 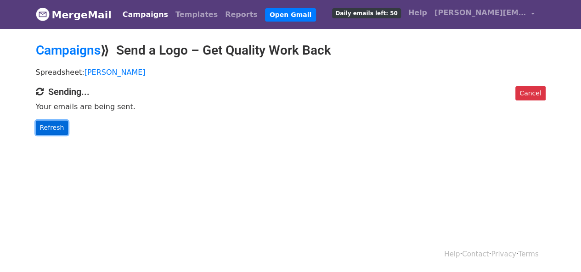 I want to click on a: Terms, so click(x=528, y=255).